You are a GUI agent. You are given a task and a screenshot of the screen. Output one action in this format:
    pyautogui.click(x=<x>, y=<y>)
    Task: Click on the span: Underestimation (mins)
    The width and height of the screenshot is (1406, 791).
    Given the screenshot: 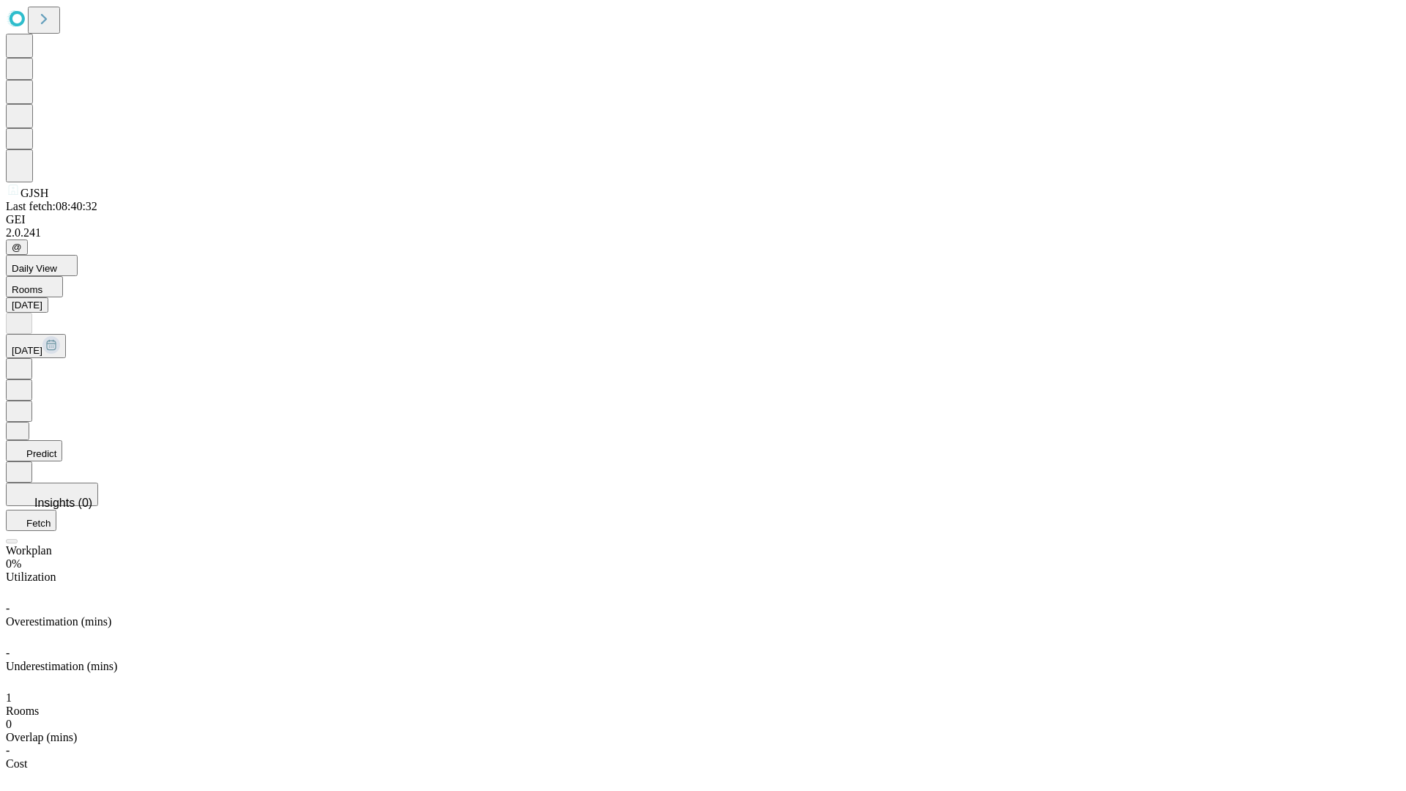 What is the action you would take?
    pyautogui.click(x=62, y=666)
    